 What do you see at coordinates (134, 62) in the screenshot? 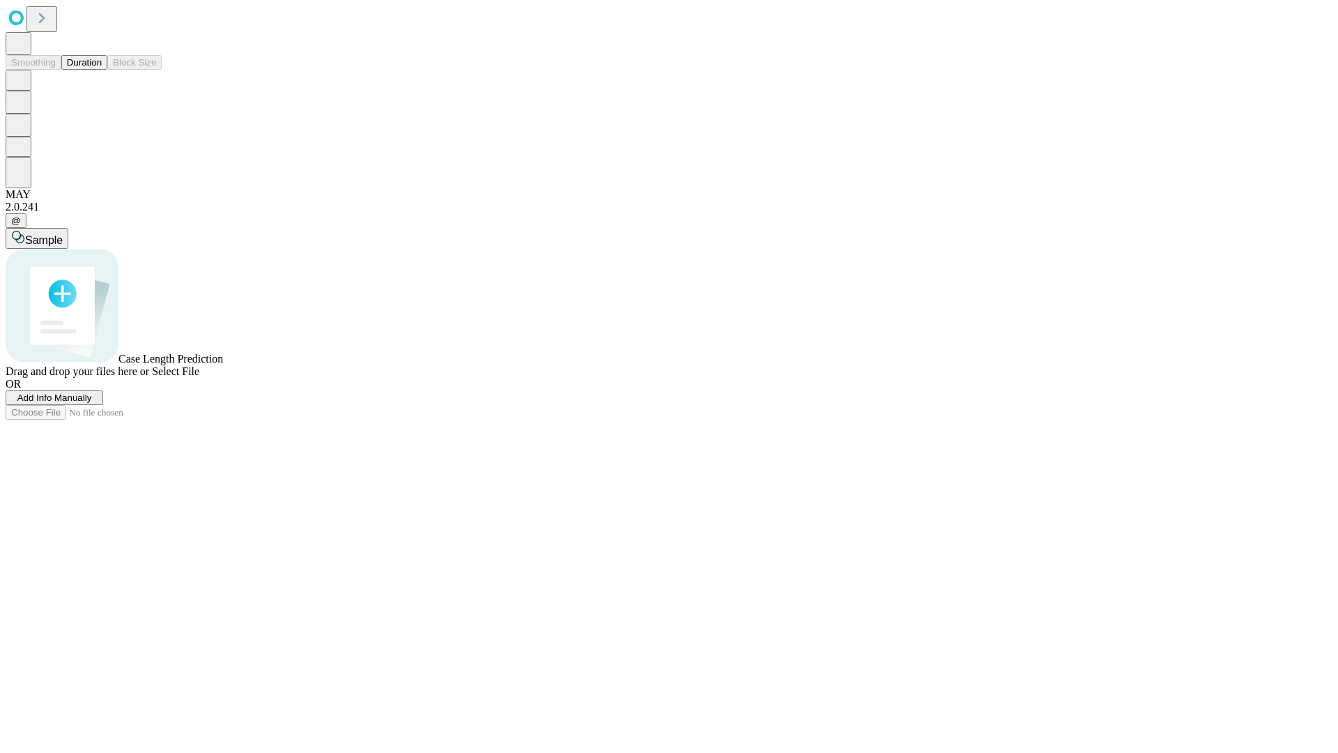
I see `button: Block Size` at bounding box center [134, 62].